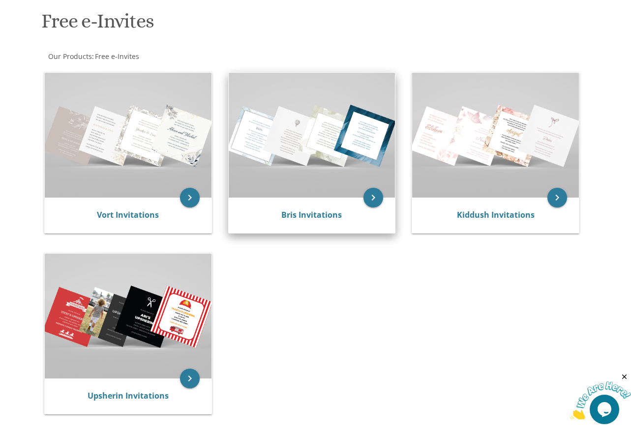 This screenshot has height=434, width=631. I want to click on img: Kiddush Invitations, so click(495, 135).